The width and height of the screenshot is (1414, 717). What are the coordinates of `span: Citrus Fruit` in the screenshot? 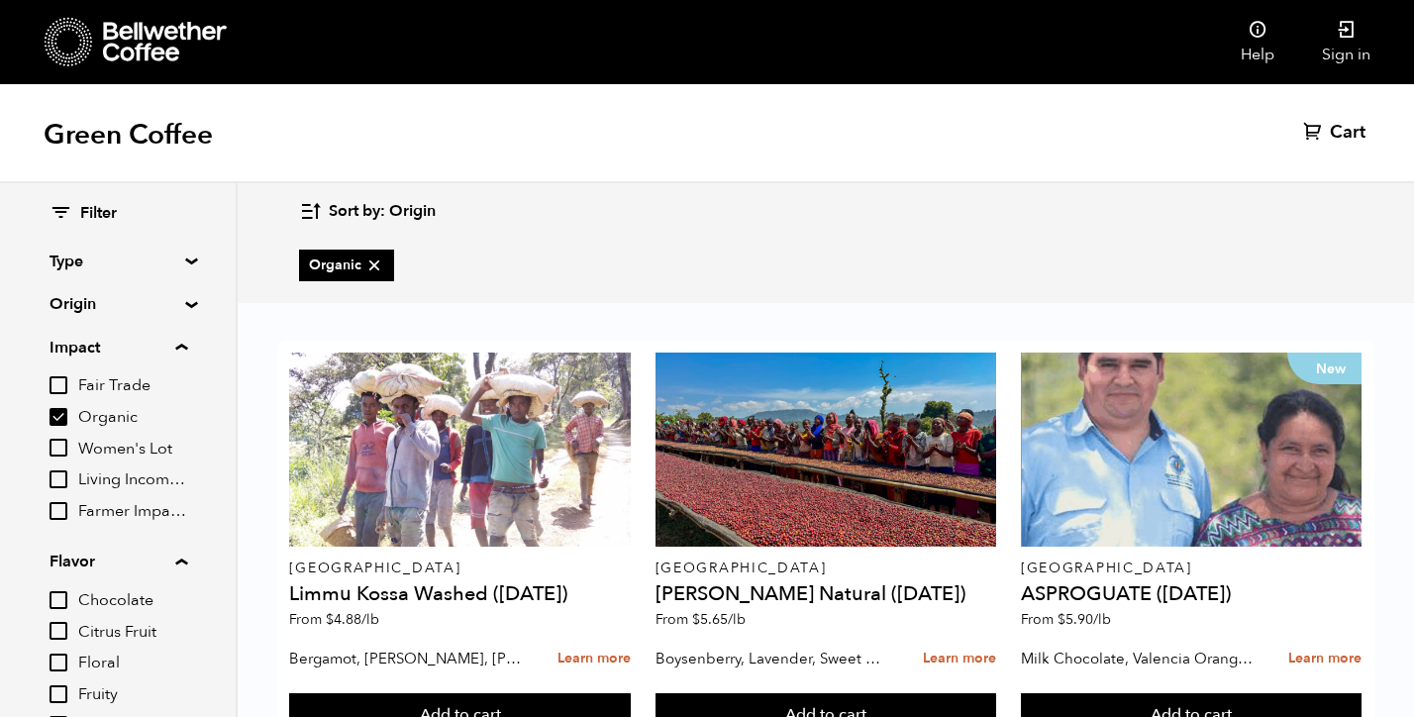 It's located at (133, 633).